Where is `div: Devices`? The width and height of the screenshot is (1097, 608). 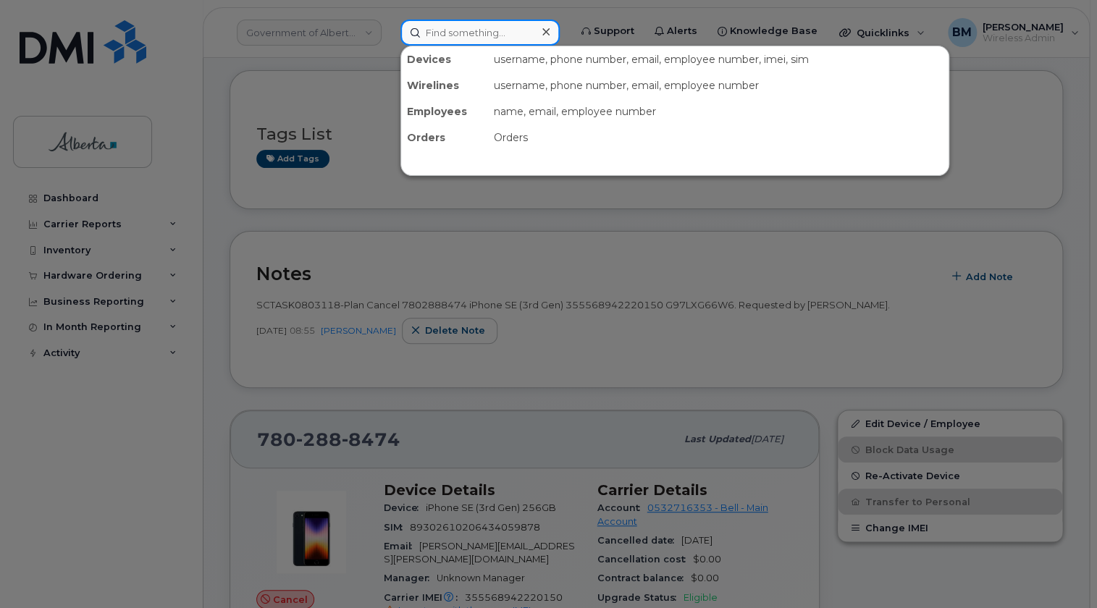
div: Devices is located at coordinates (444, 59).